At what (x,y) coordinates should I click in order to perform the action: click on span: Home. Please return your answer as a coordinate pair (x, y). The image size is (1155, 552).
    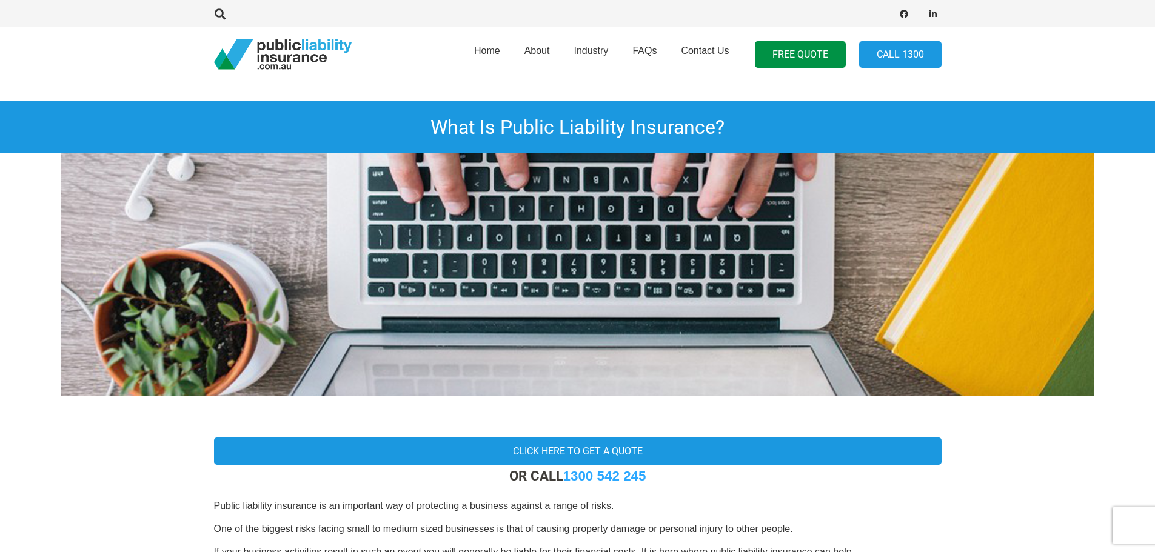
    Looking at the image, I should click on (487, 50).